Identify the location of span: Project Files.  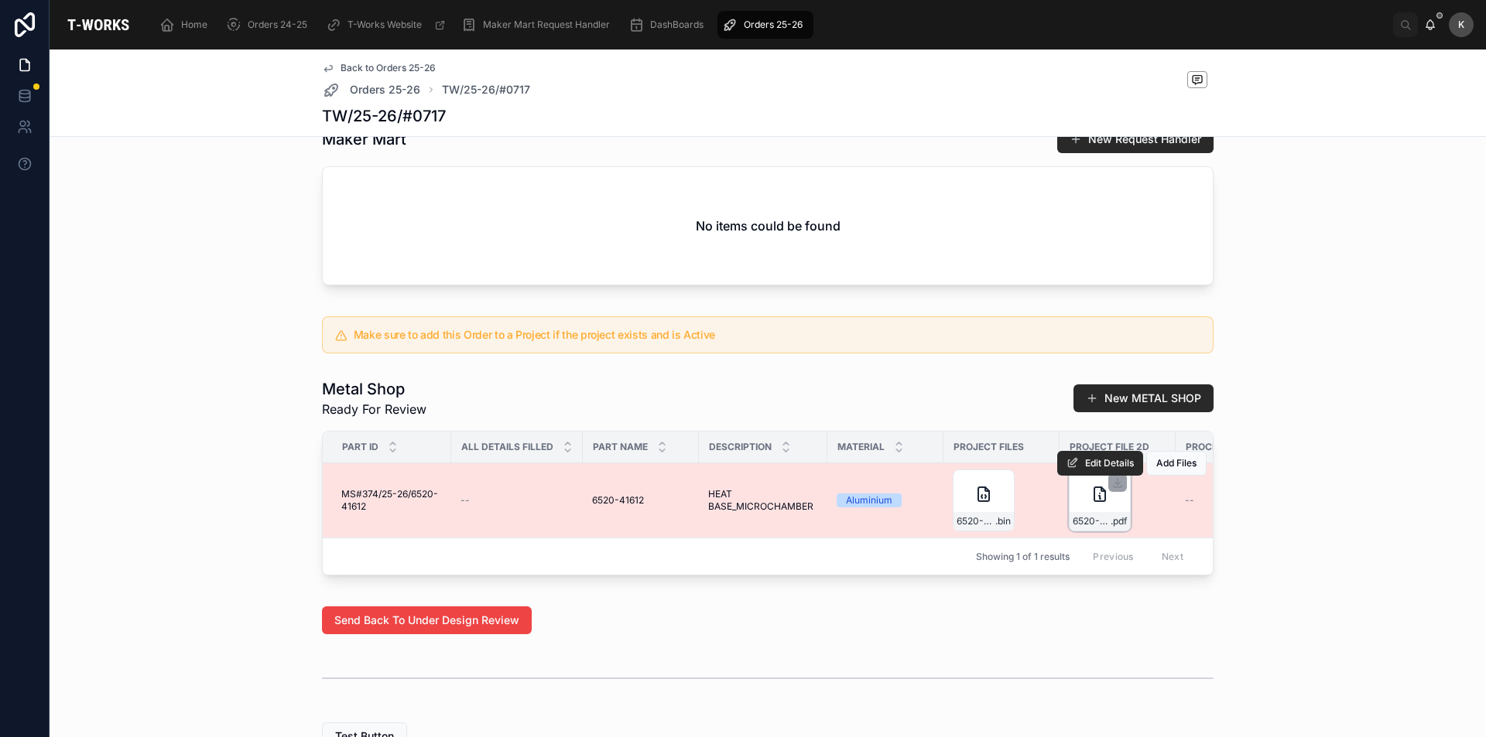
(988, 447).